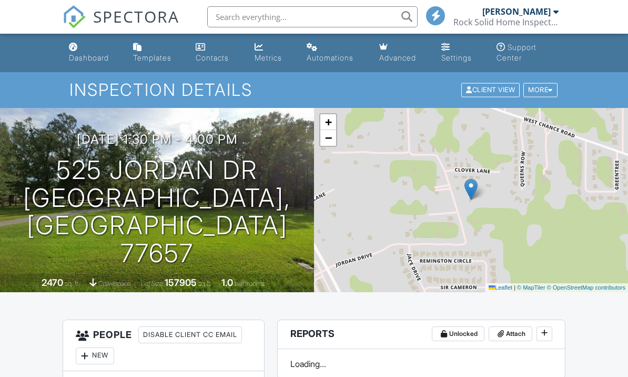  Describe the element at coordinates (217, 53) in the screenshot. I see `a: Contacts` at that location.